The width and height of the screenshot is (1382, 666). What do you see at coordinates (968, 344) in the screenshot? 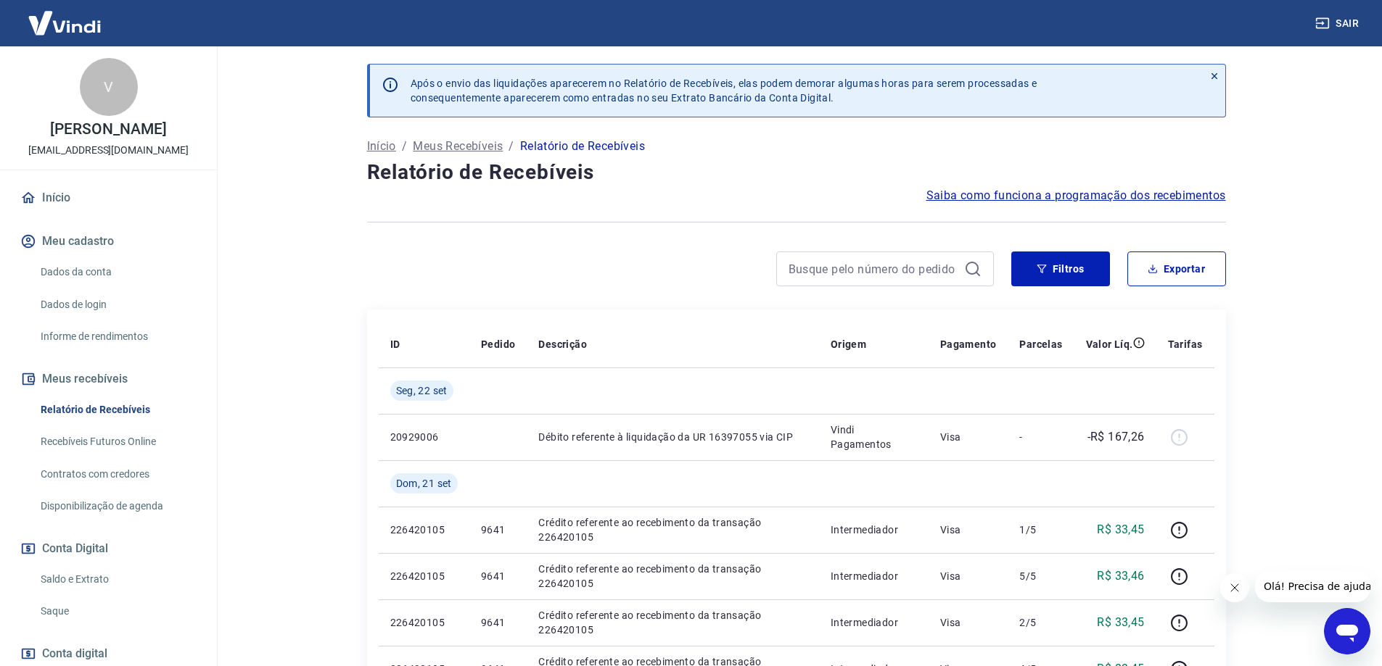
I see `p: Pagamento` at bounding box center [968, 344].